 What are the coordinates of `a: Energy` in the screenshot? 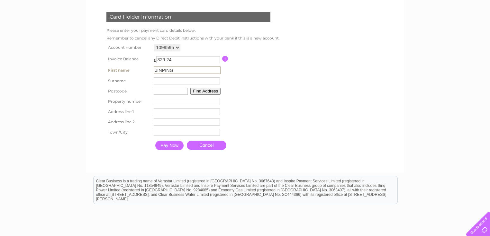 It's located at (400, 30).